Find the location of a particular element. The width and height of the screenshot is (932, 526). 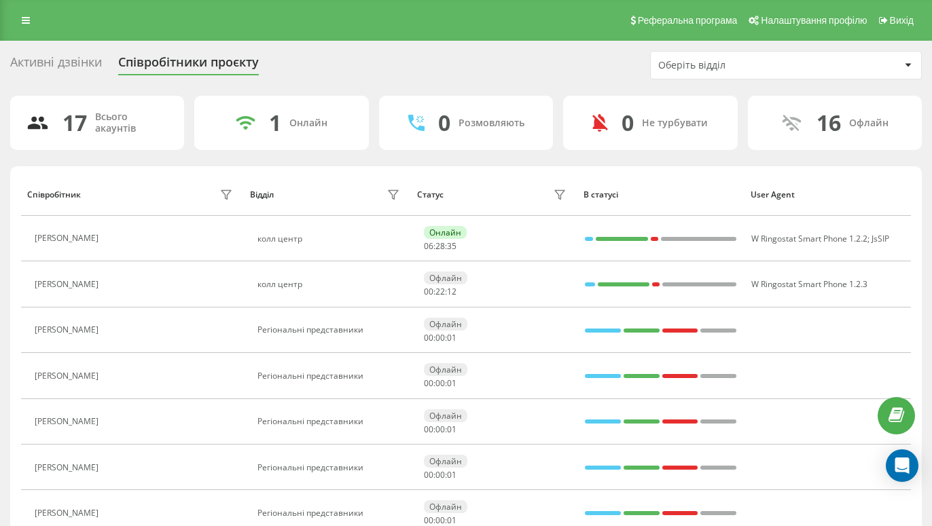

div: Оберіть відділ is located at coordinates (739, 65).